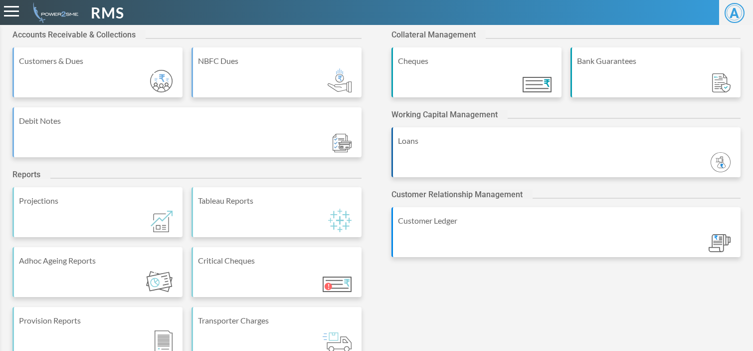  What do you see at coordinates (187, 137) in the screenshot?
I see `a: Debit Notes Module_ic` at bounding box center [187, 137].